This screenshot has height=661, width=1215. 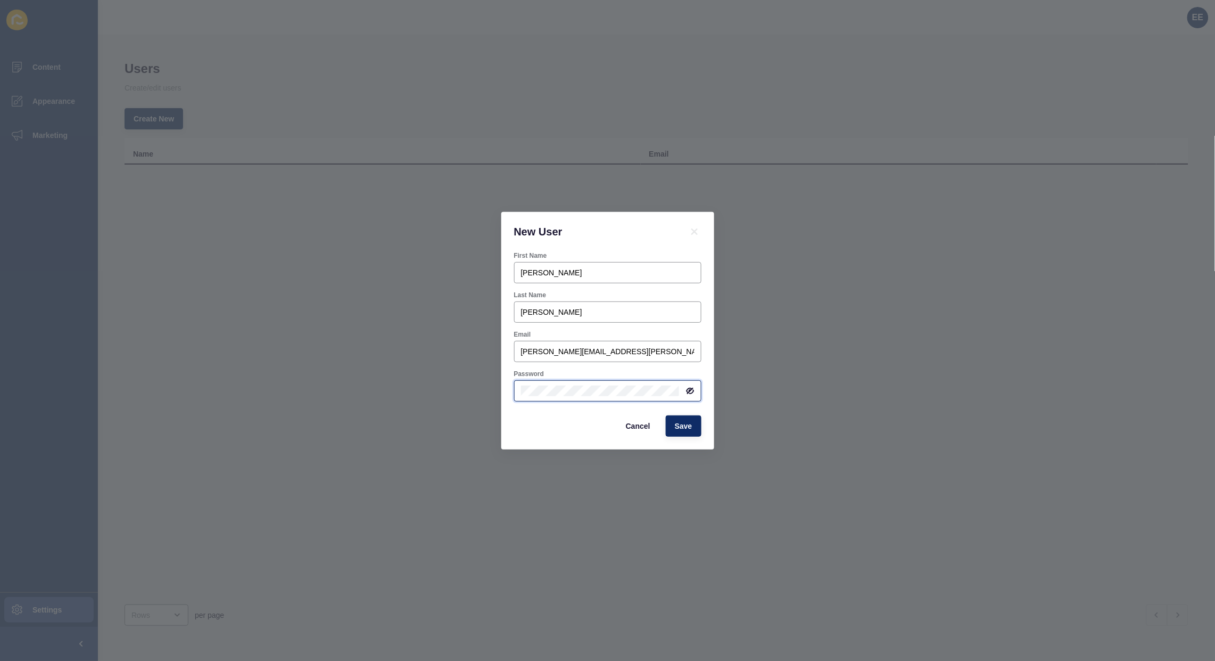 I want to click on label: Password, so click(x=529, y=374).